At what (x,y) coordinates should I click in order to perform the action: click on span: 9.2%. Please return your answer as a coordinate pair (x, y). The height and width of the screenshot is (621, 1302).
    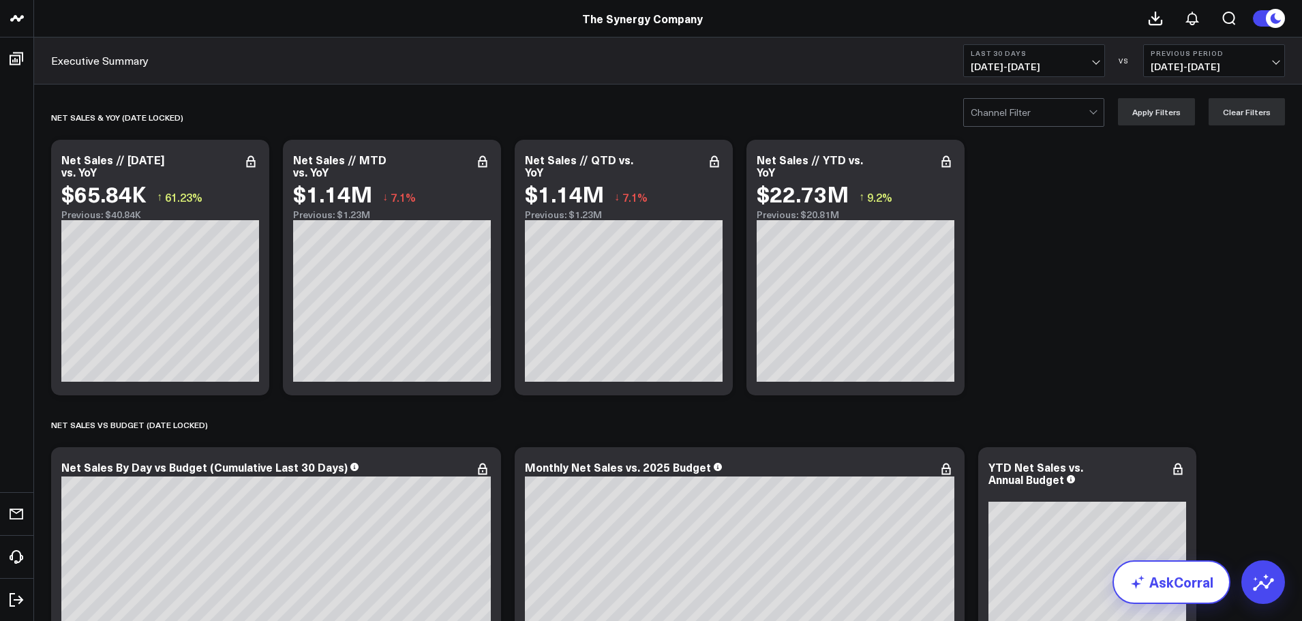
    Looking at the image, I should click on (880, 197).